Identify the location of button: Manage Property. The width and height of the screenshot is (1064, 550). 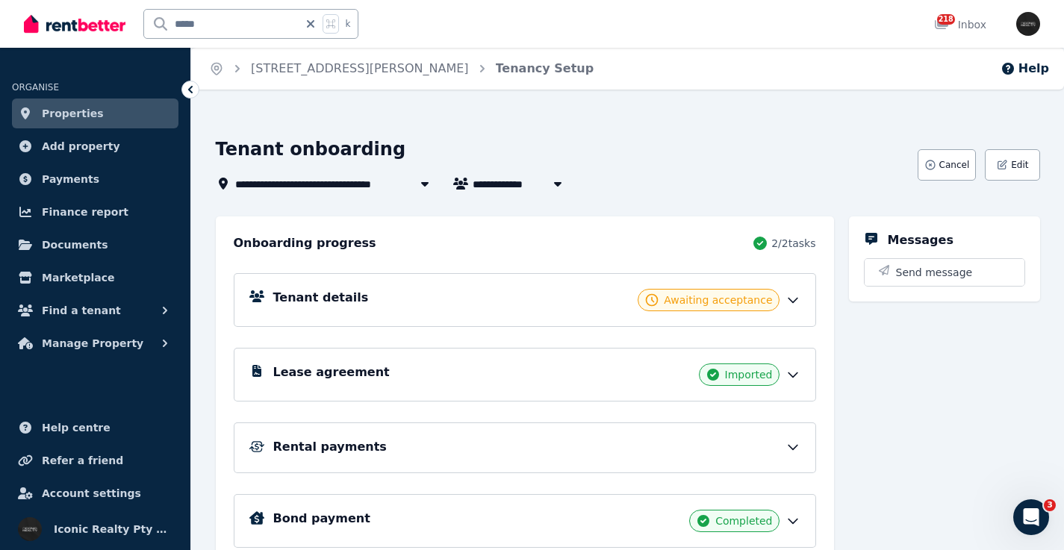
(95, 343).